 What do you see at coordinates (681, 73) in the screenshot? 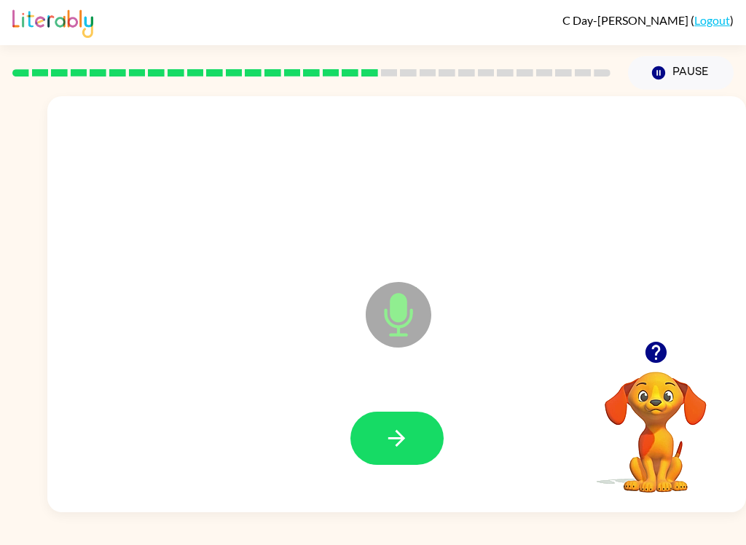
I see `button: Pause` at bounding box center [681, 73].